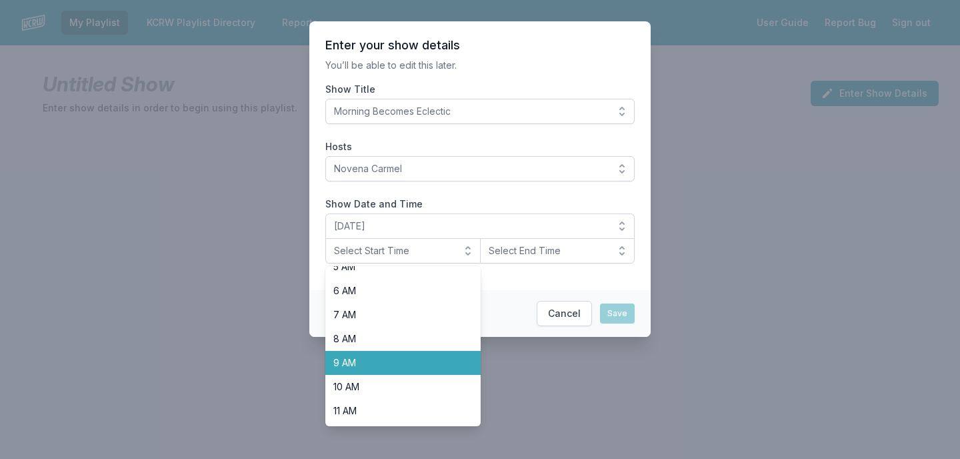 This screenshot has width=960, height=459. What do you see at coordinates (480, 169) in the screenshot?
I see `button: Novena Carmel` at bounding box center [480, 169].